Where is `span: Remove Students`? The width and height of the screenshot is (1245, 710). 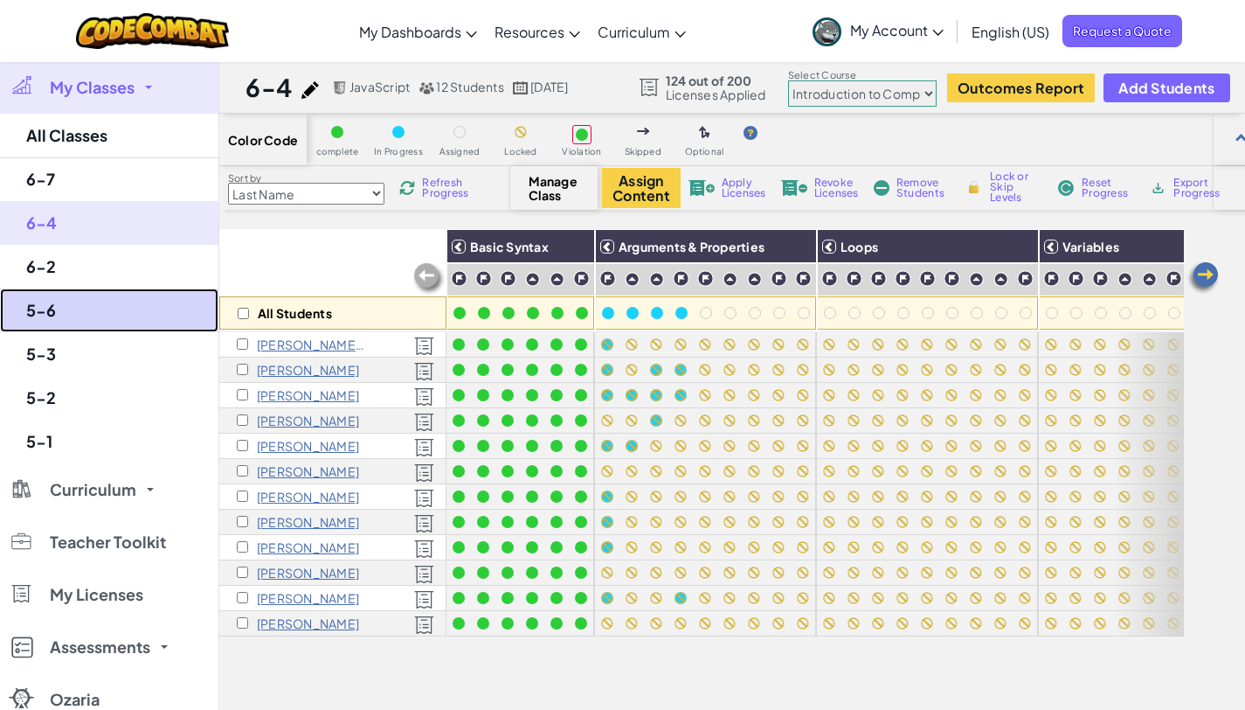
span: Remove Students is located at coordinates (923, 188).